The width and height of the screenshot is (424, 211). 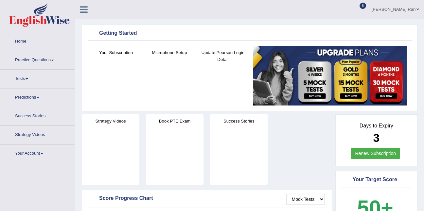 I want to click on b: 3, so click(x=376, y=137).